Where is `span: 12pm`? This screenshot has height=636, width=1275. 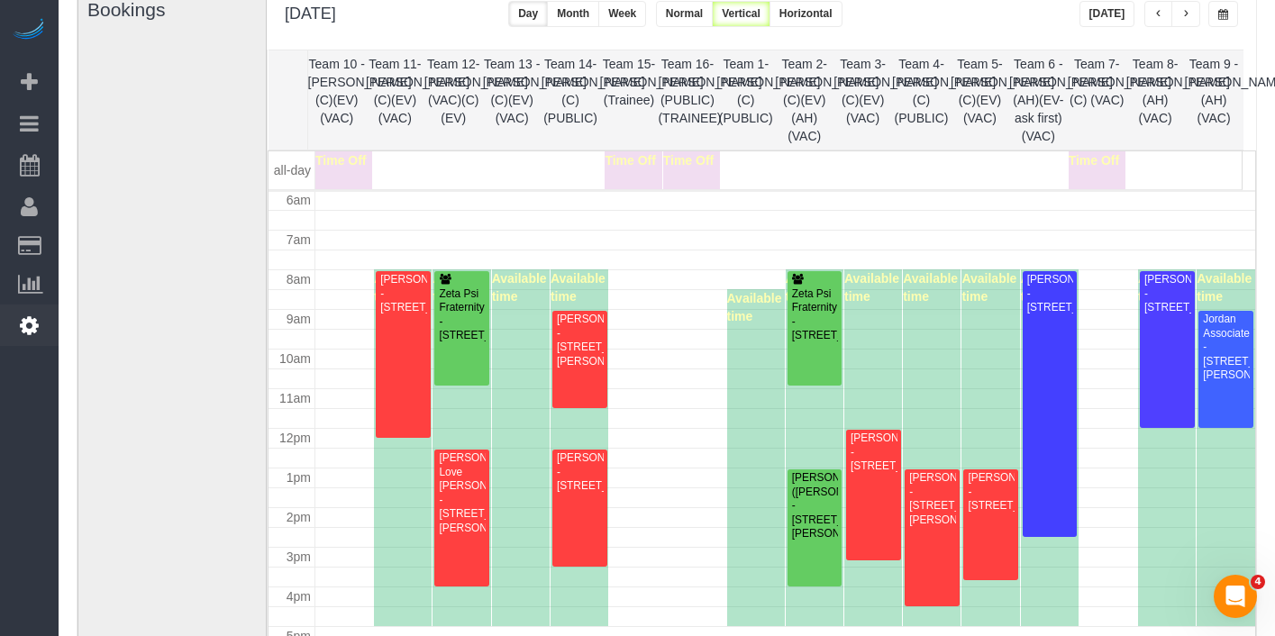 span: 12pm is located at coordinates (295, 438).